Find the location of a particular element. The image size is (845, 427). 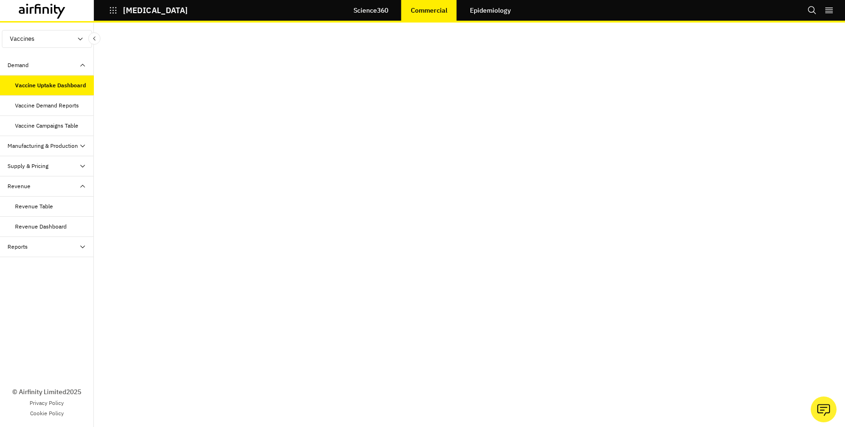

div: Demand is located at coordinates (18, 65).